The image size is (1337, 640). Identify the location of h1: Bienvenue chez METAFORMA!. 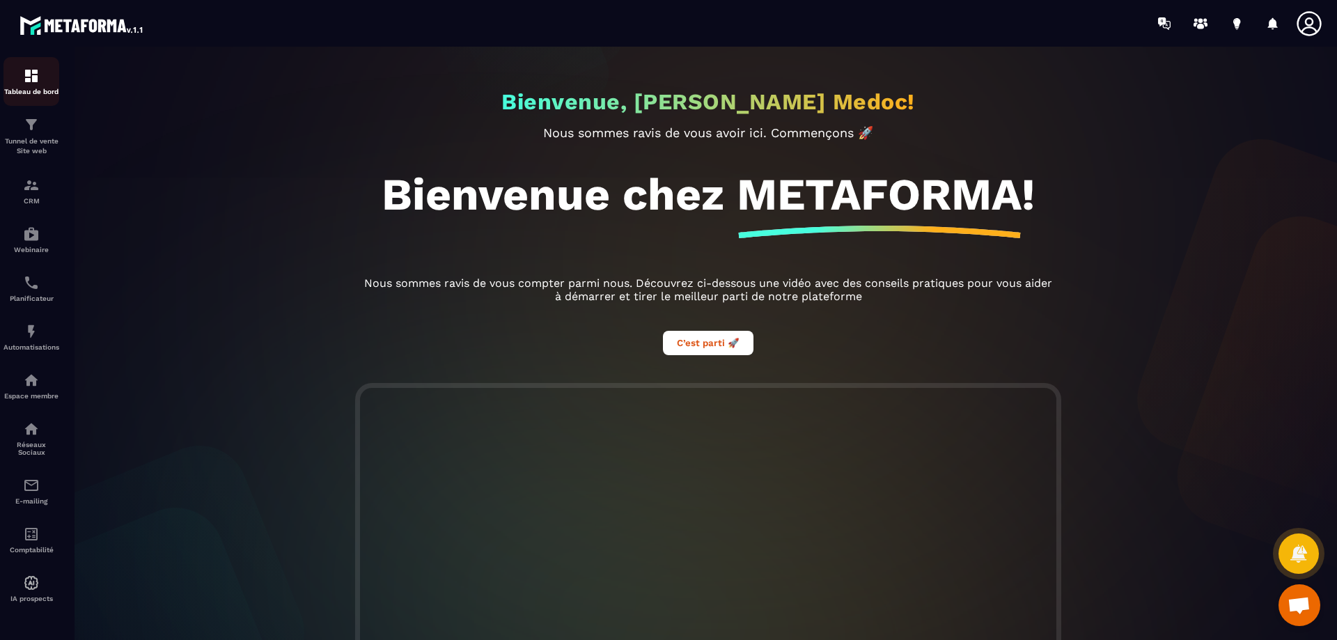
(708, 194).